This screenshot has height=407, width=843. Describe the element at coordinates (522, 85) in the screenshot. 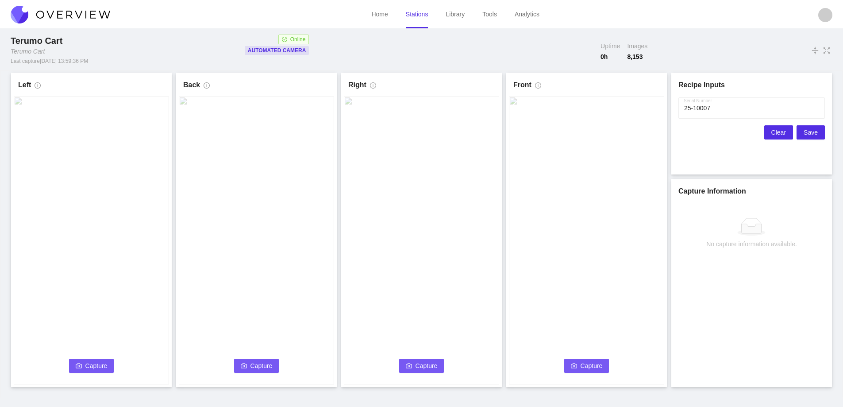

I see `h1: Front` at that location.